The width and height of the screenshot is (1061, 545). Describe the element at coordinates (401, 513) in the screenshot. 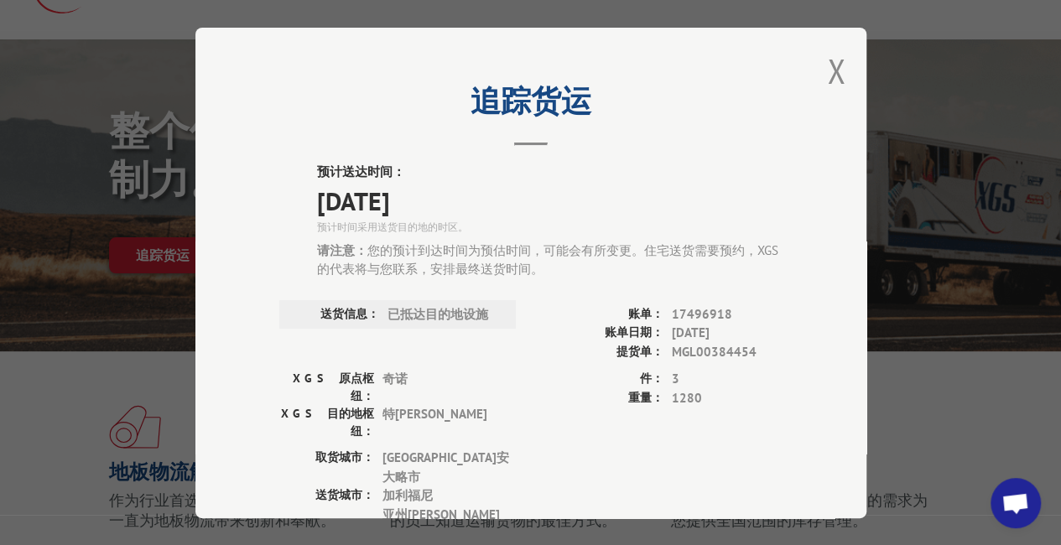

I see `font: 州` at that location.